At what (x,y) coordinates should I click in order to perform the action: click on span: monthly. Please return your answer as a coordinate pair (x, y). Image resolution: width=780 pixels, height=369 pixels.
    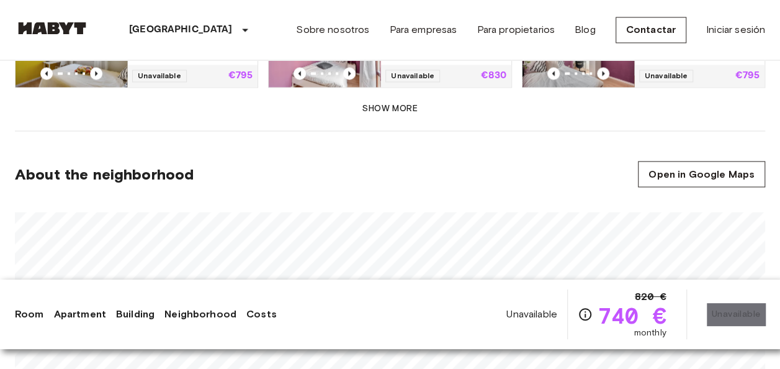
    Looking at the image, I should click on (650, 333).